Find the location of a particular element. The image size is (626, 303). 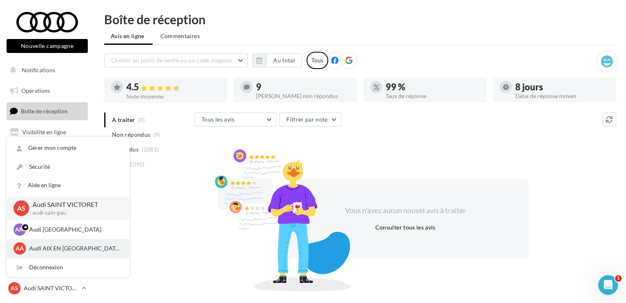

button: Filtrer par note is located at coordinates (310, 119).